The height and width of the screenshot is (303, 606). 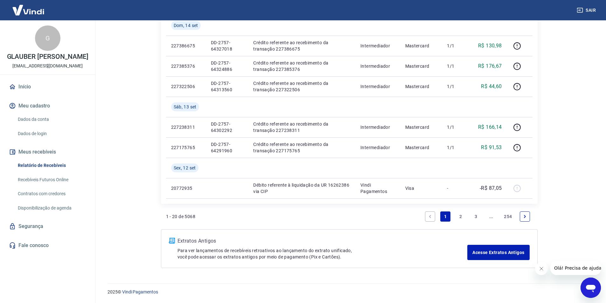 What do you see at coordinates (227, 148) in the screenshot?
I see `p: DD-2757-64291960` at bounding box center [227, 148].